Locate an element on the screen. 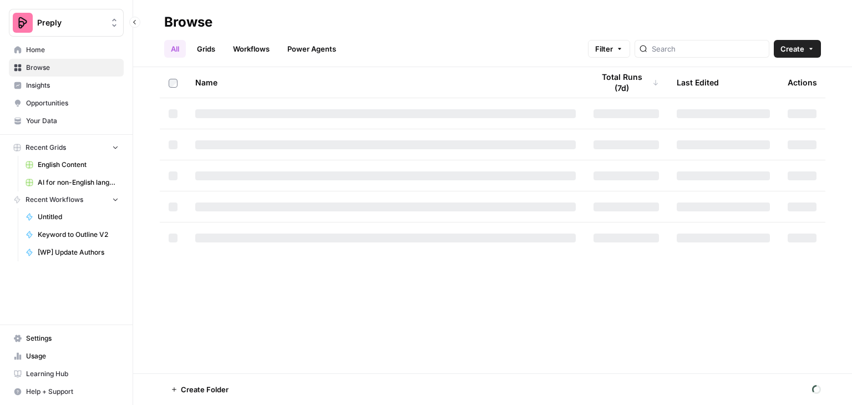 The height and width of the screenshot is (405, 852). a: Browse is located at coordinates (66, 68).